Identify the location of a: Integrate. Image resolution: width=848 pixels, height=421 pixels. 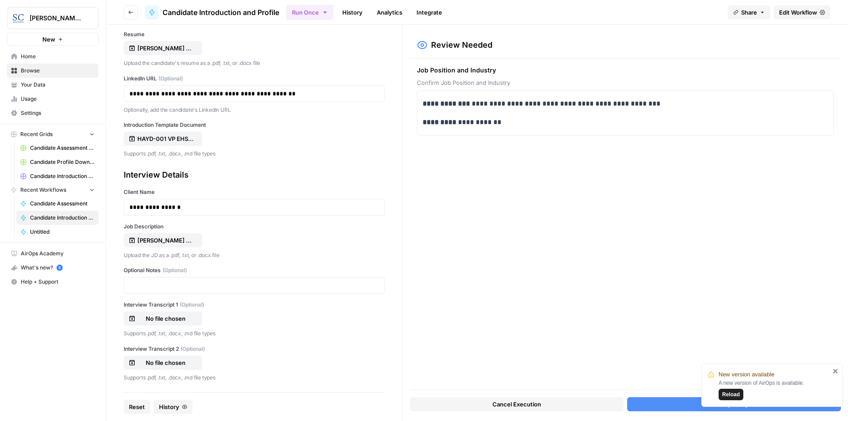
(430, 12).